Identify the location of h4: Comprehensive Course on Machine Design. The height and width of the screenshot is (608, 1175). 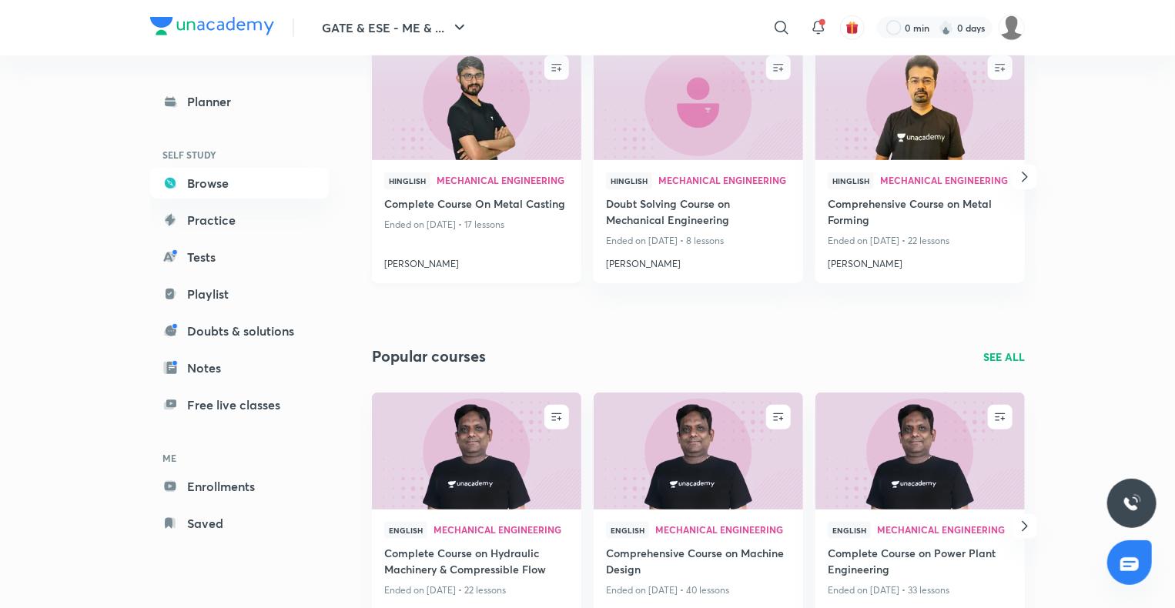
(698, 563).